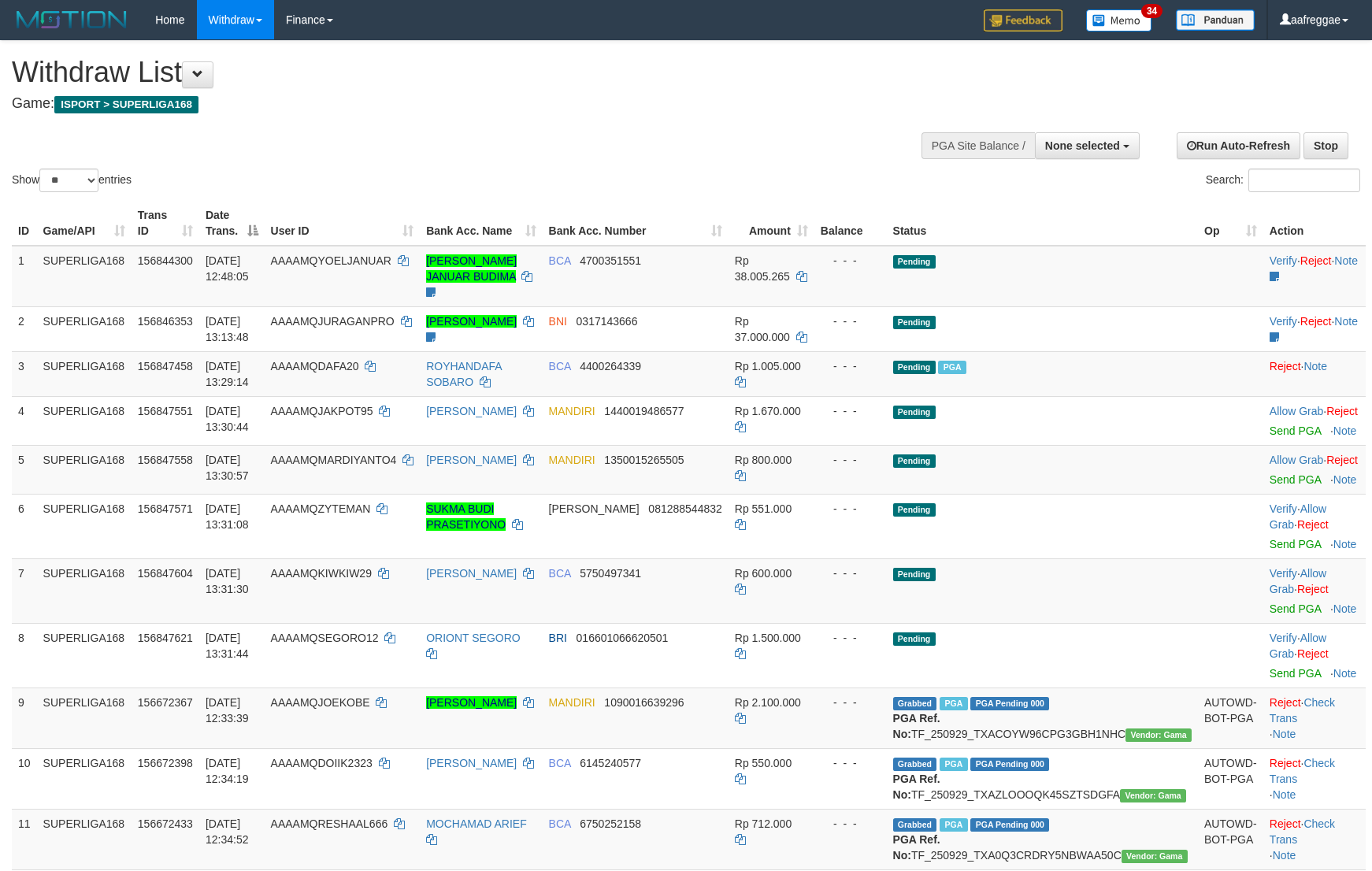 Image resolution: width=1372 pixels, height=871 pixels. I want to click on span: PGA Pending, so click(1010, 703).